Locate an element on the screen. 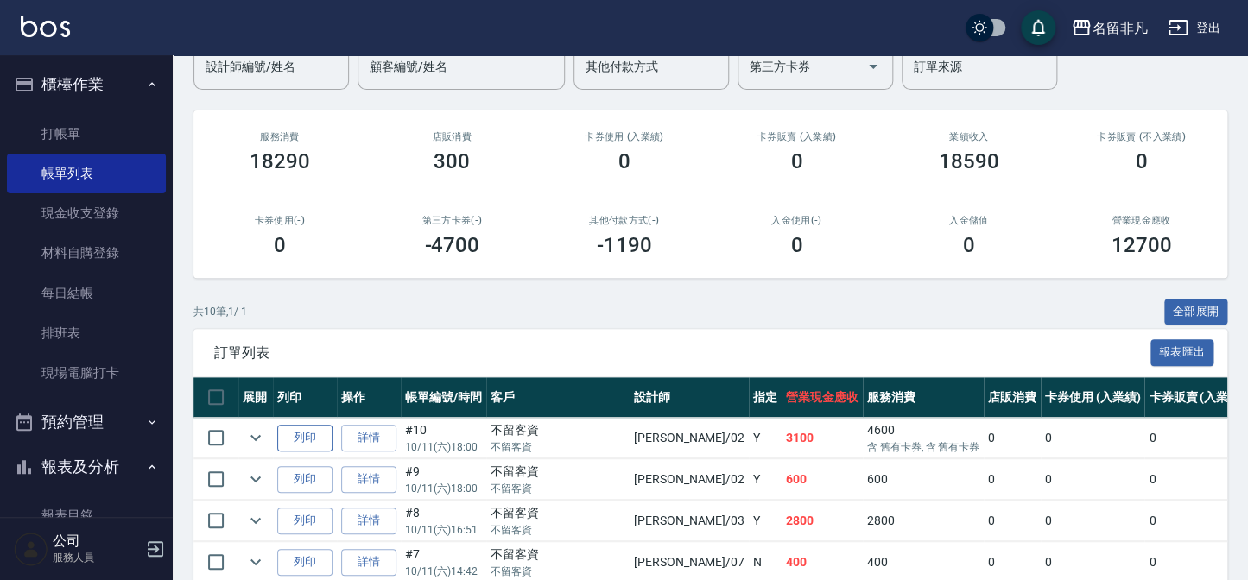  h2: 營業現金應收 is located at coordinates (1142, 220).